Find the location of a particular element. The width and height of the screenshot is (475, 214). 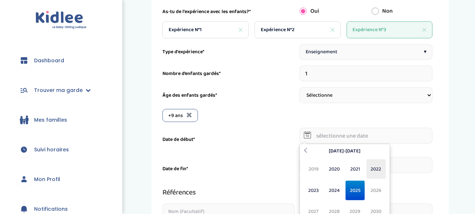

span: 2020 is located at coordinates (334, 169).